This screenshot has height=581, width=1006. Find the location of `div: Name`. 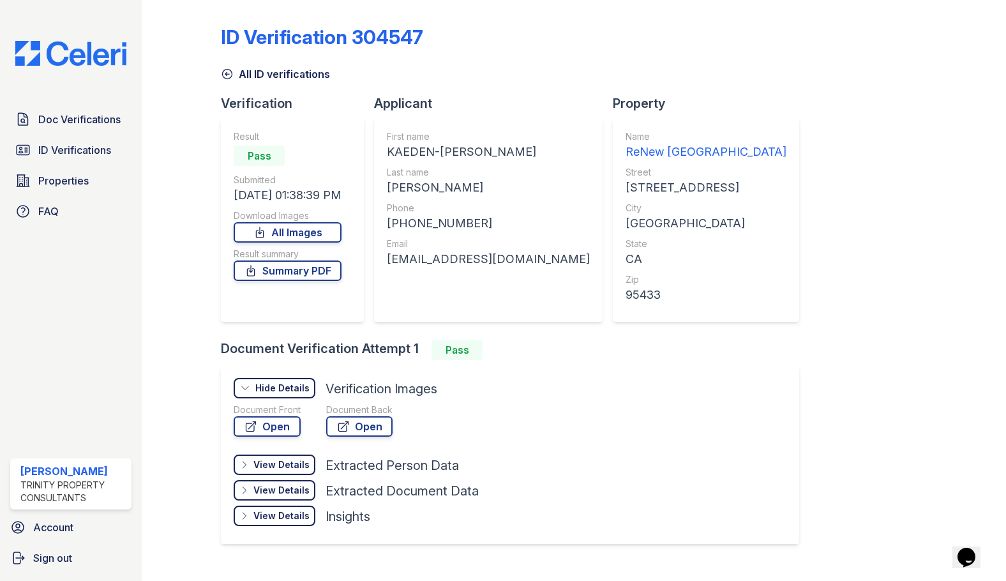

div: Name is located at coordinates (706, 137).